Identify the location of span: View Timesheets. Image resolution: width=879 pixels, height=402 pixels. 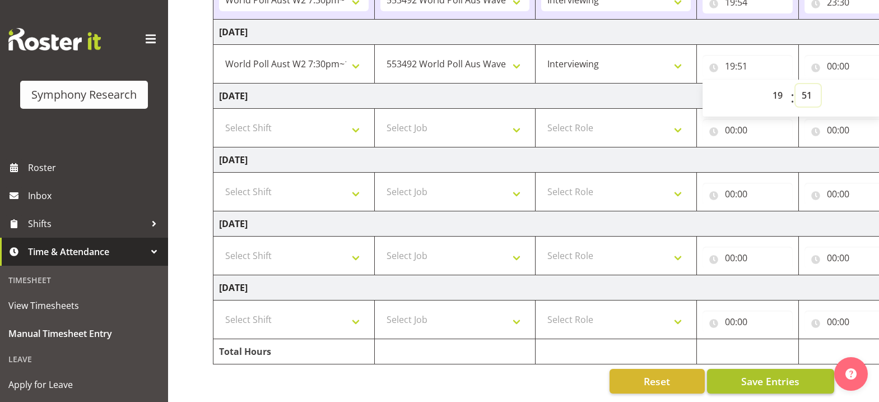
(84, 305).